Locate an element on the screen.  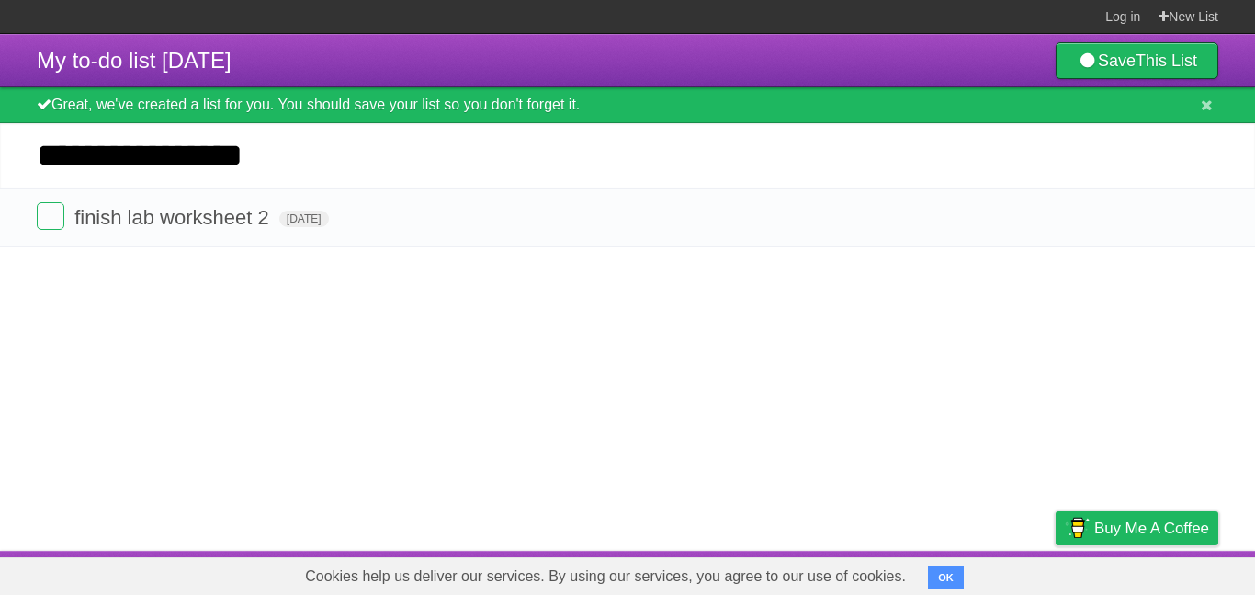
a: Privacy is located at coordinates (1056, 573).